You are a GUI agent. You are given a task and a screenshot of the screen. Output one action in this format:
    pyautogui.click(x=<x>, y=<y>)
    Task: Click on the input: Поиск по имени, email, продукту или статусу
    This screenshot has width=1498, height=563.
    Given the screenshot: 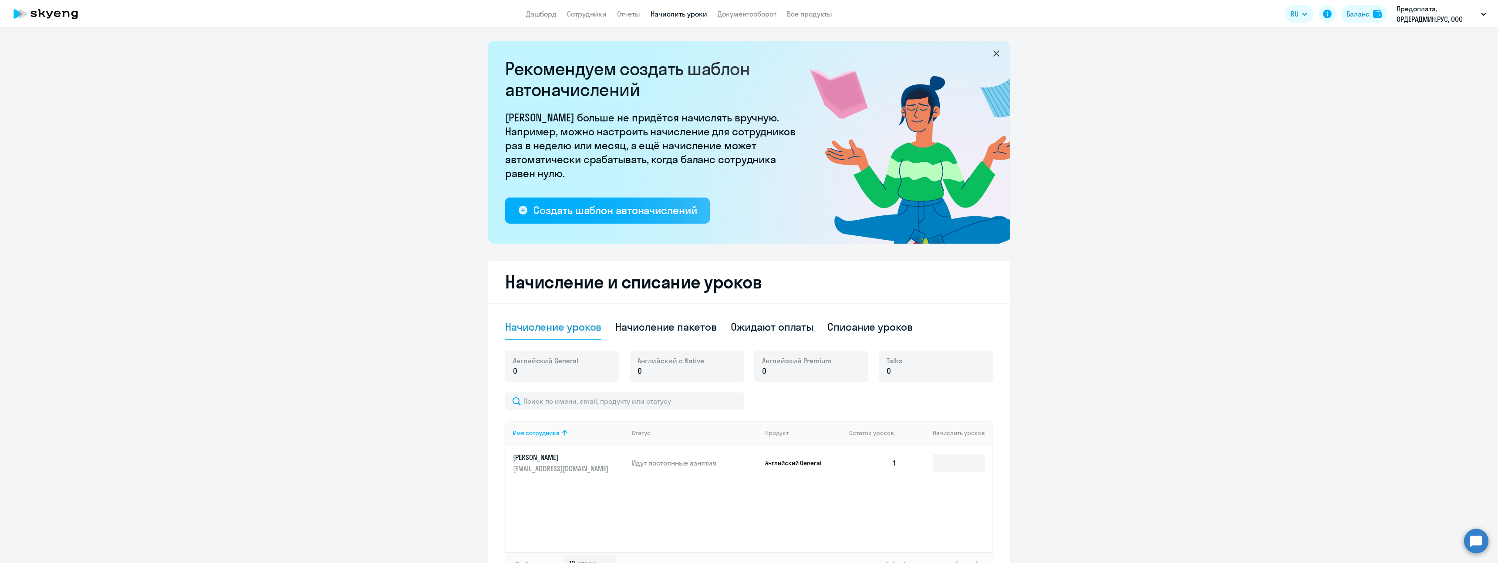 What is the action you would take?
    pyautogui.click(x=624, y=401)
    